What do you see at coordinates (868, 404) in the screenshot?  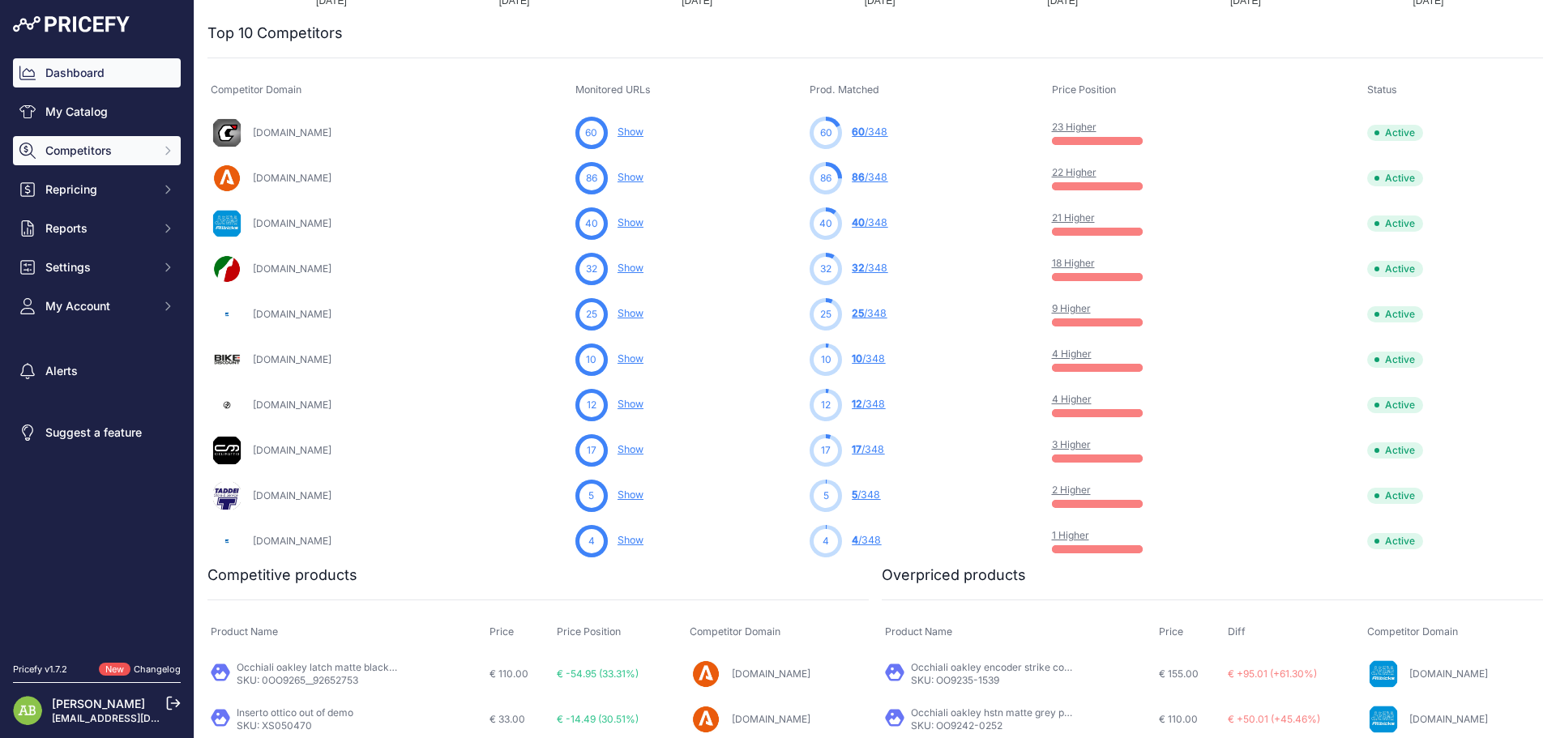 I see `a: 12/348` at bounding box center [868, 404].